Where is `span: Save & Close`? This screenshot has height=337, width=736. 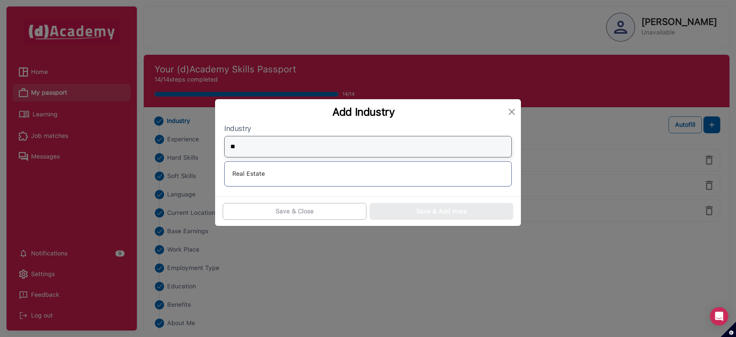 span: Save & Close is located at coordinates (294, 212).